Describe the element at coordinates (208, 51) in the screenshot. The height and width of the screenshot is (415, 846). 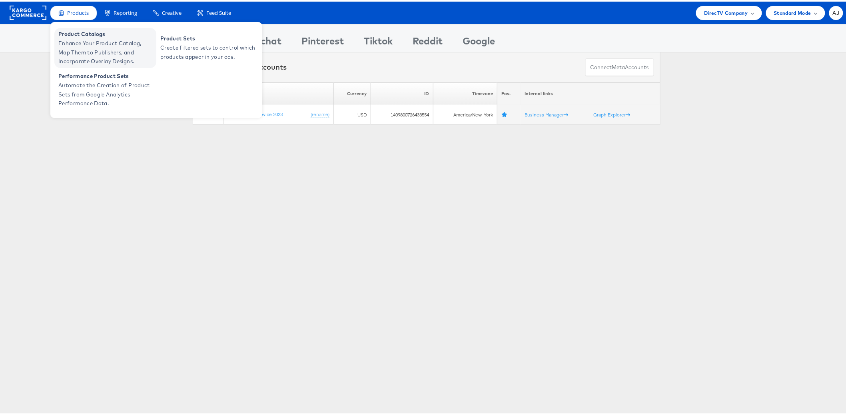
I see `span: Create filtered sets to control which products appear in your ads.` at that location.